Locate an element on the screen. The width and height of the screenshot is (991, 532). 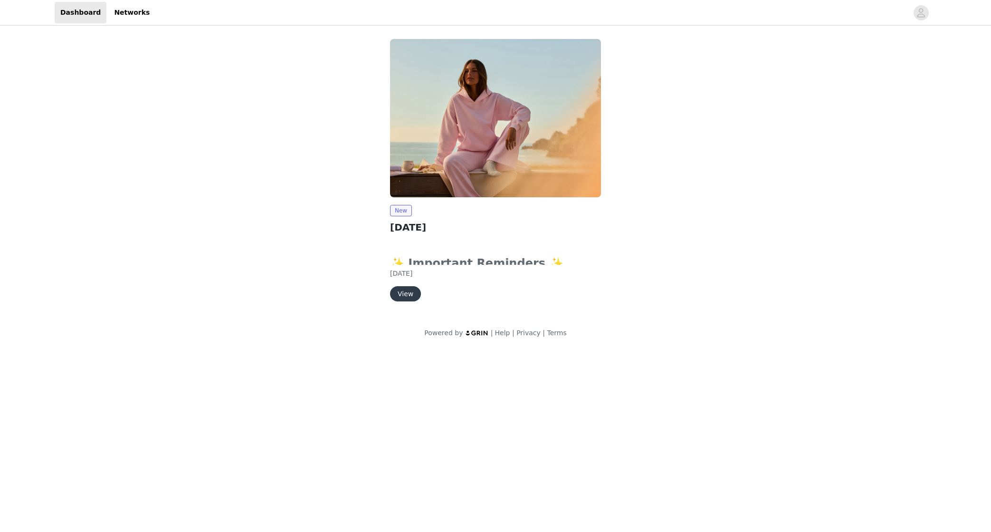
strong: ✨ Important Reminders ✨ is located at coordinates (480, 263).